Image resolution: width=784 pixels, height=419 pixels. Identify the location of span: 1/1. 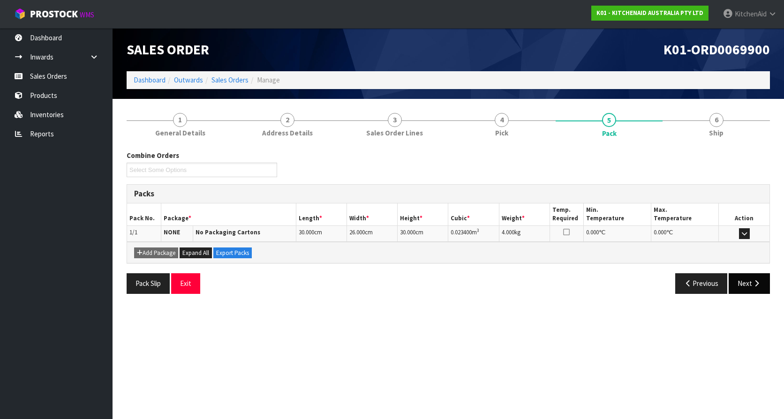
(133, 232).